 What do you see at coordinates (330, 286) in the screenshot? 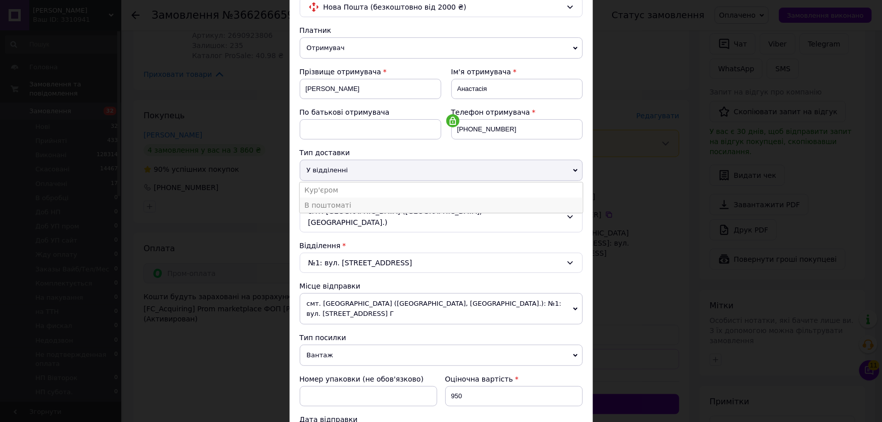
I see `span: Місце відправки` at bounding box center [330, 286].